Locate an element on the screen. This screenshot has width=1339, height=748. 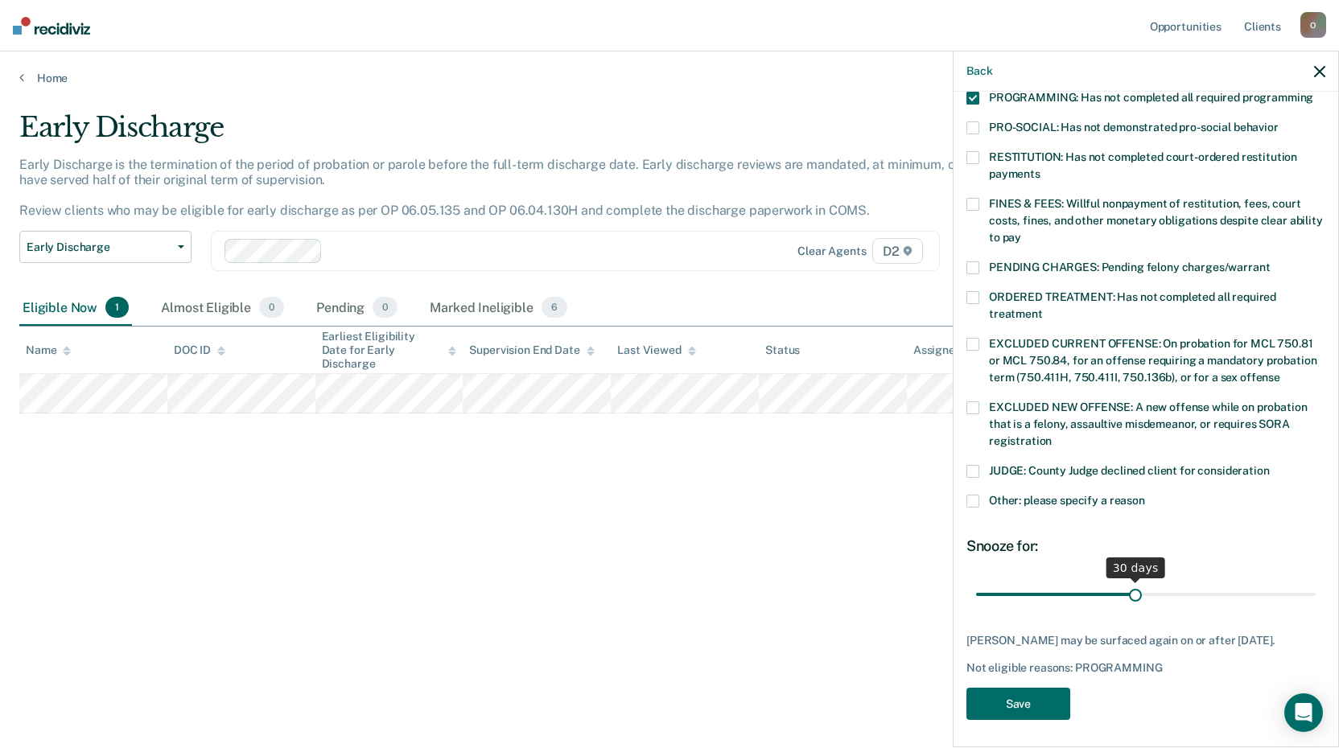
span: PROGRAMMING: Has not completed all required programming is located at coordinates (1151, 97).